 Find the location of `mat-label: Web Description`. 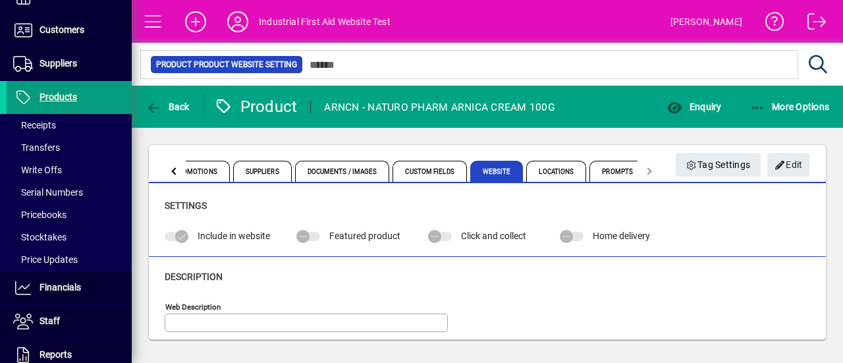

mat-label: Web Description is located at coordinates (193, 306).